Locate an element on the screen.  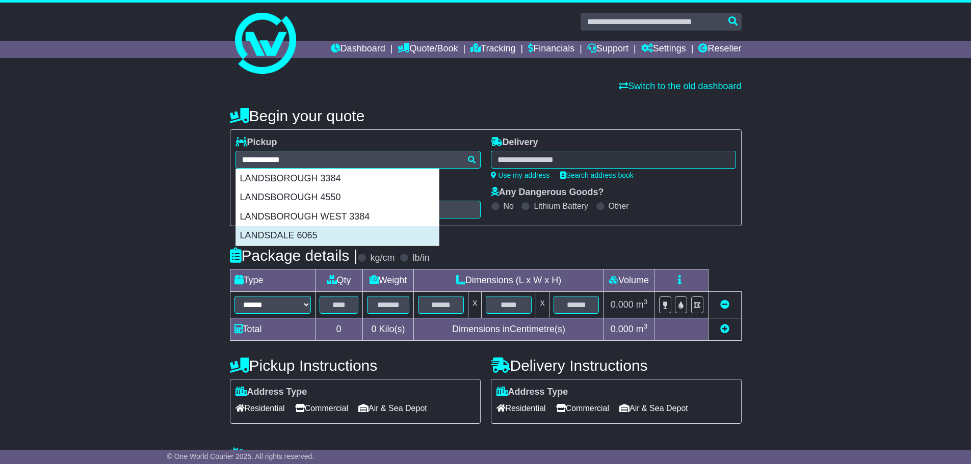
div: LANDSBOROUGH 4550 is located at coordinates (337, 198).